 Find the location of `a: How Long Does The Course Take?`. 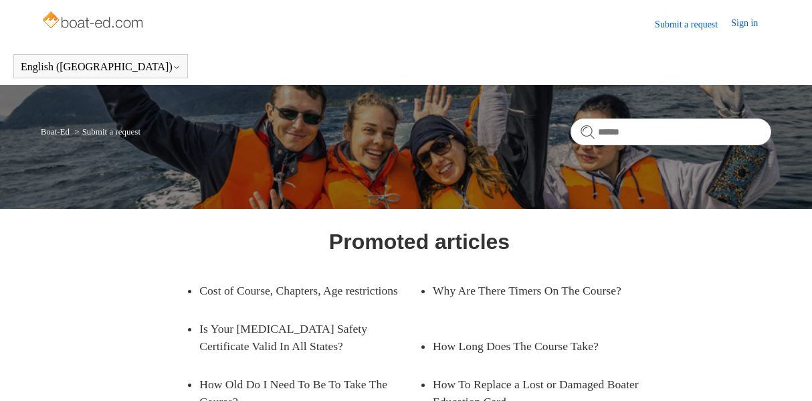

a: How Long Does The Course Take? is located at coordinates (532, 346).